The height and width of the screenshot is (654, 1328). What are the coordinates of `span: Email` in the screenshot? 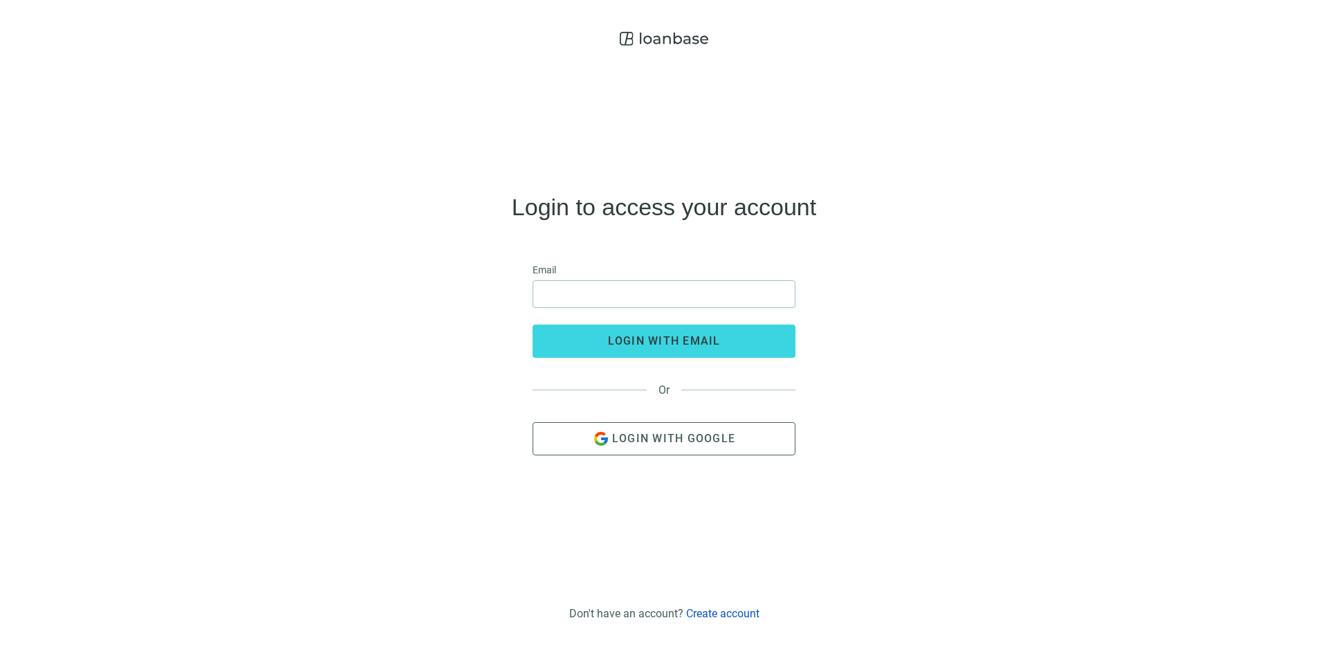 It's located at (544, 270).